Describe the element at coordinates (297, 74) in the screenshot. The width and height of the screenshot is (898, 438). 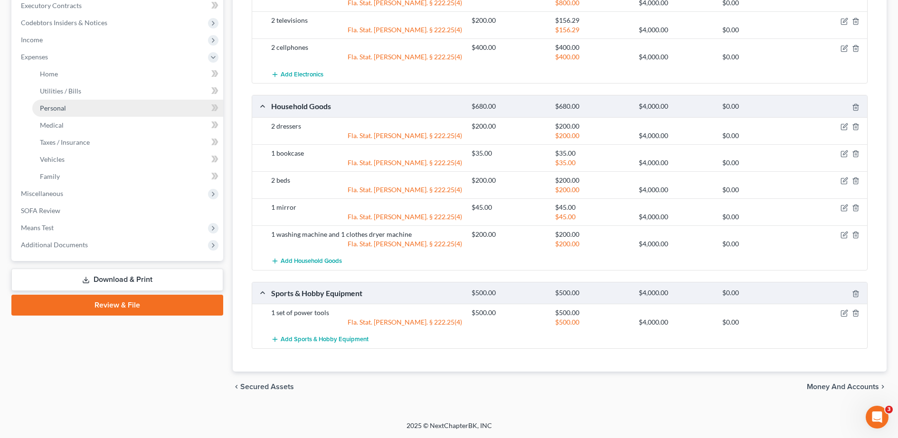
I see `button: Add Electronics` at that location.